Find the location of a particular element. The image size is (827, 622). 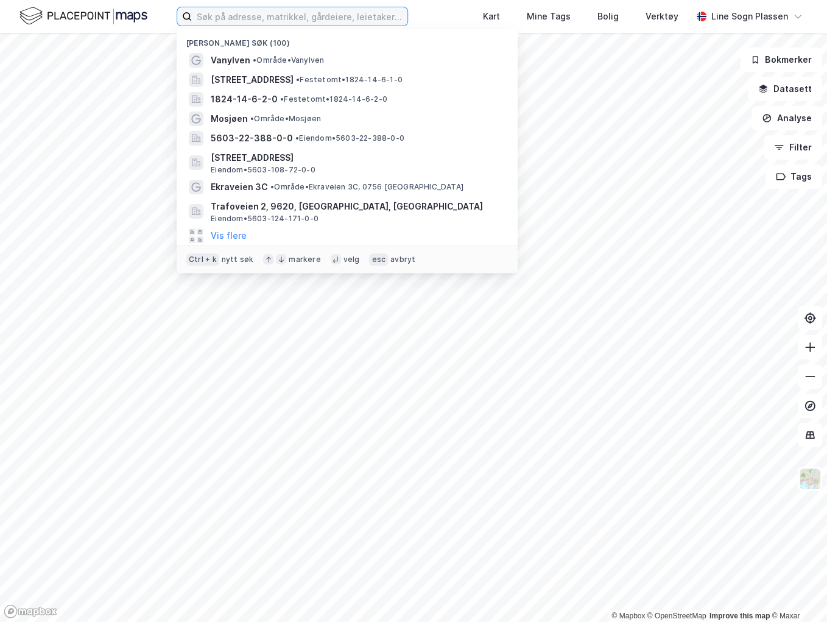

span: Eiendom • 5603-22-388-0-0 is located at coordinates (350, 138).